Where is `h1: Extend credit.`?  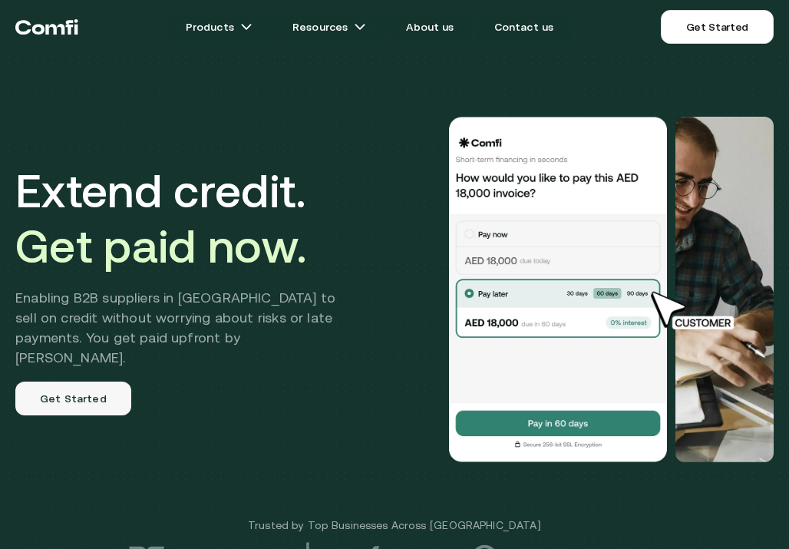
h1: Extend credit. is located at coordinates (182, 219).